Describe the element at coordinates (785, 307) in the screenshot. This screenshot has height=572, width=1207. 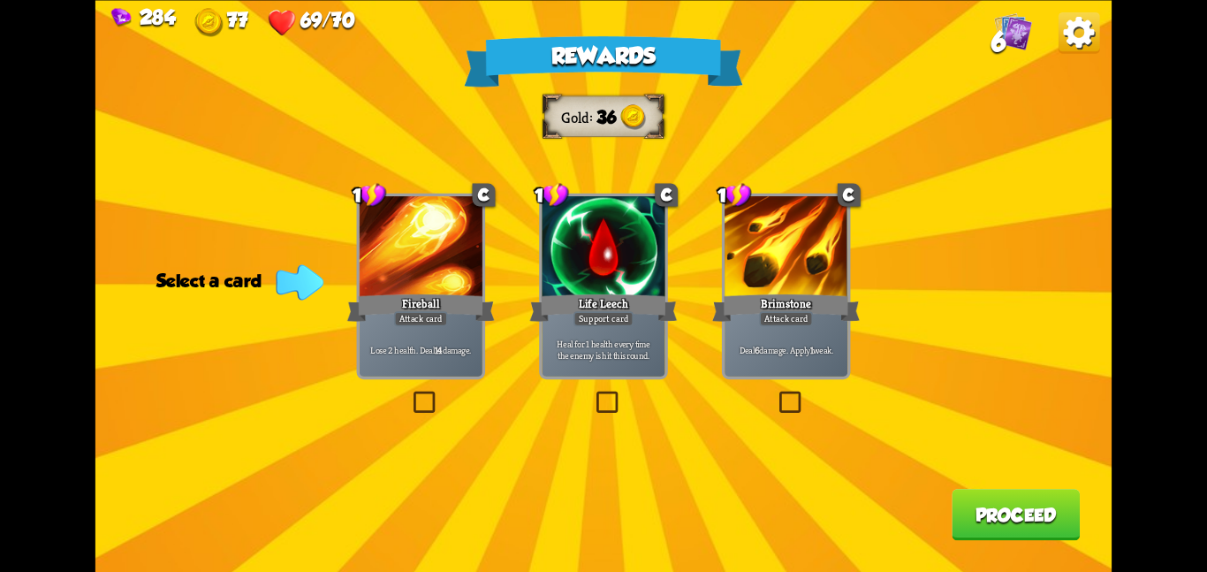
I see `div: Brimstone` at that location.